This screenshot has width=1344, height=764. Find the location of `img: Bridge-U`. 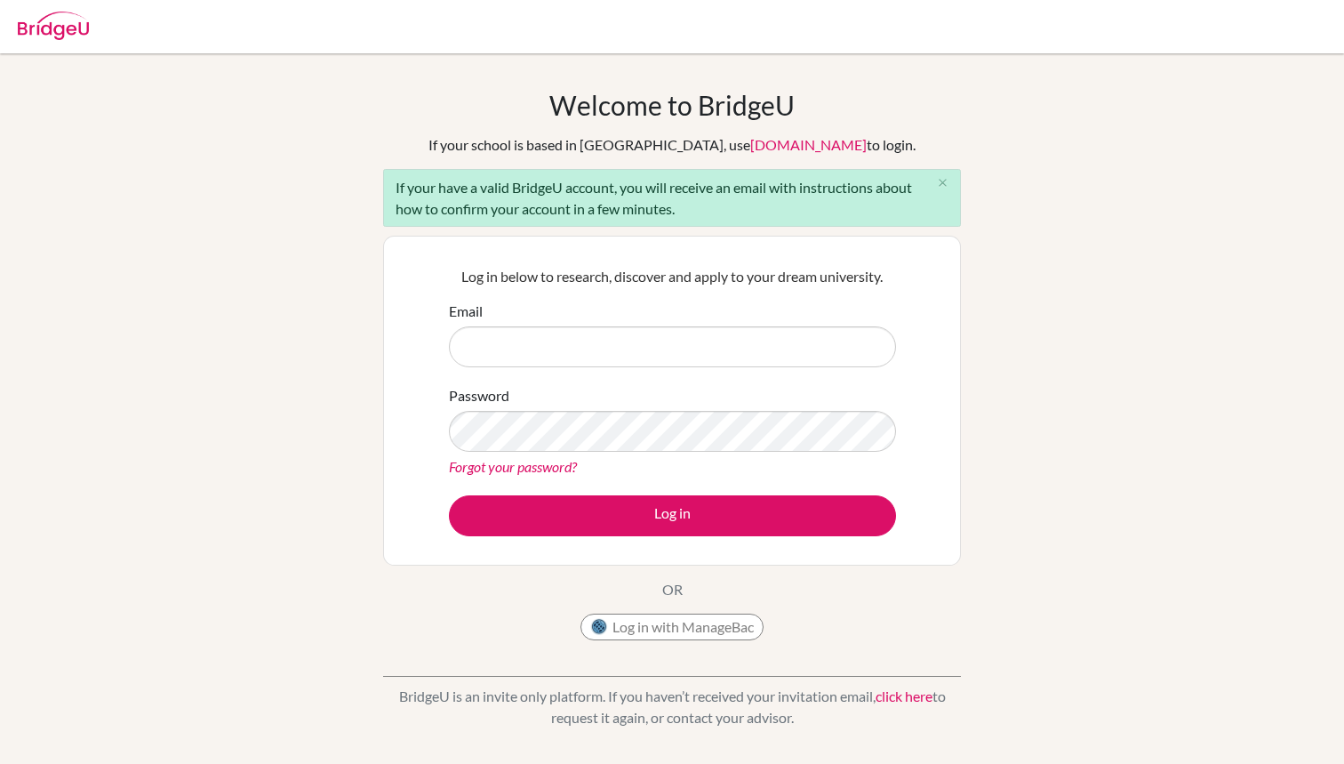

img: Bridge-U is located at coordinates (53, 26).